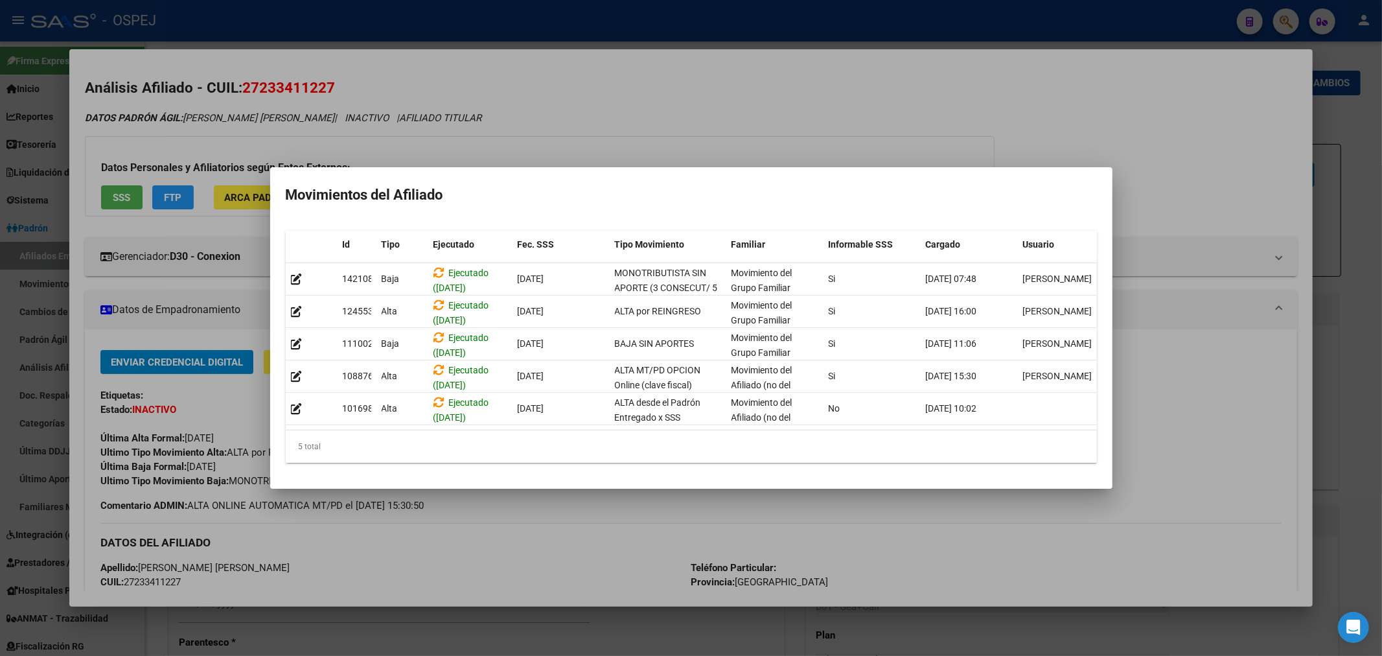 This screenshot has width=1382, height=656. What do you see at coordinates (650, 244) in the screenshot?
I see `span: Tipo Movimiento` at bounding box center [650, 244].